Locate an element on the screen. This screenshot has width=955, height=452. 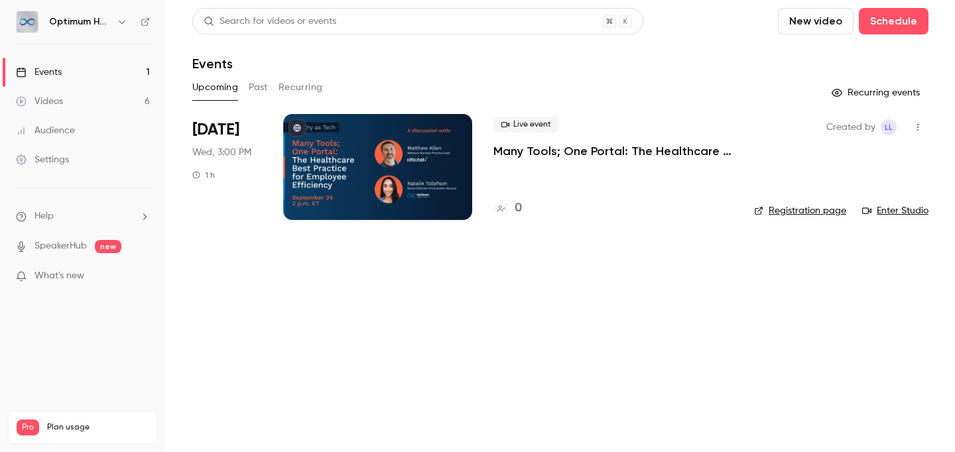
span: Live event is located at coordinates (526, 125).